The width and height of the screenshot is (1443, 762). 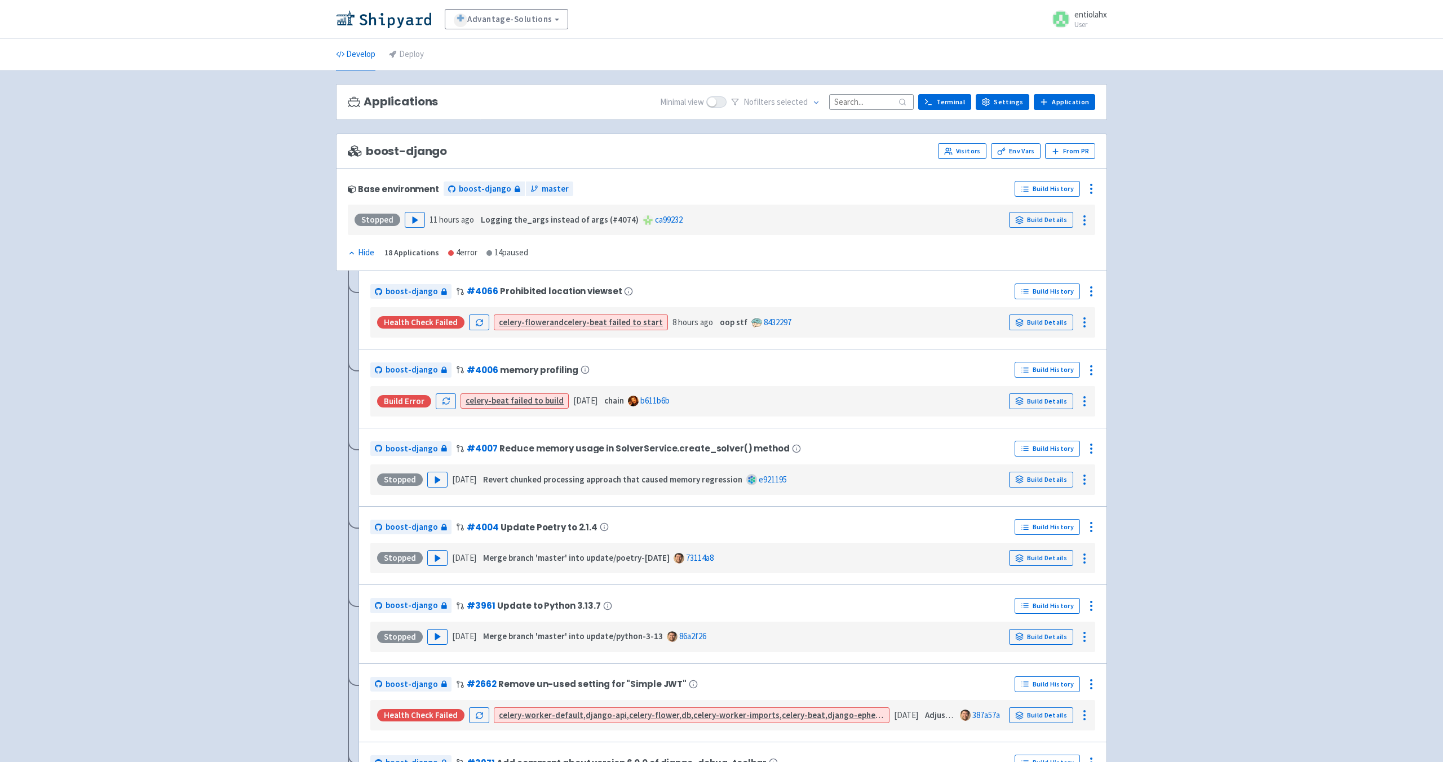 I want to click on div: 14 paused, so click(x=507, y=253).